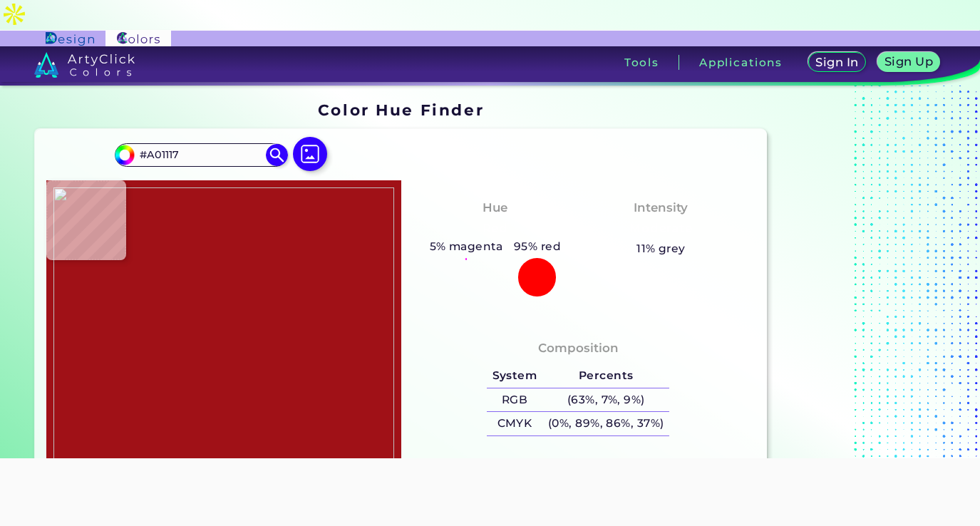 The width and height of the screenshot is (980, 526). What do you see at coordinates (277, 155) in the screenshot?
I see `img: icon search` at bounding box center [277, 155].